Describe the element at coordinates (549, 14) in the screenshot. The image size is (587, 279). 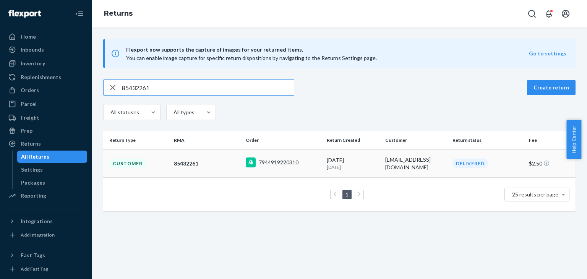
I see `button: Open notifications` at that location.